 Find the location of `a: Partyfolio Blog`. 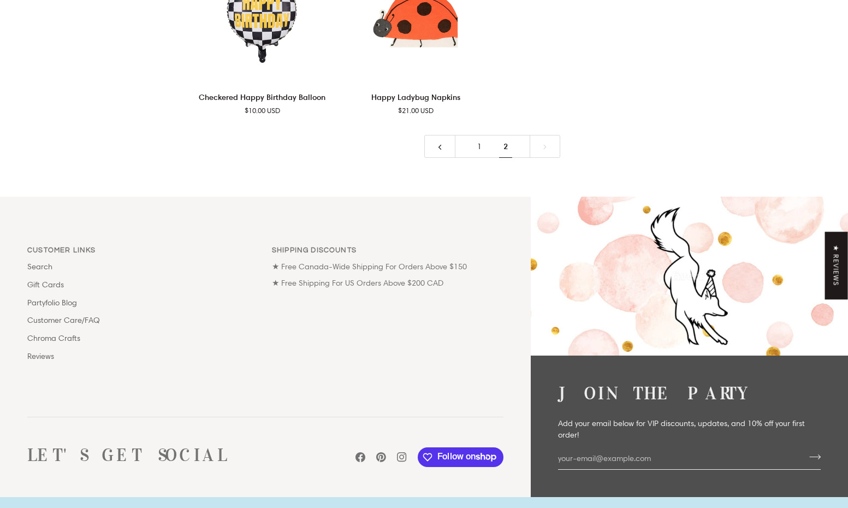

a: Partyfolio Blog is located at coordinates (52, 303).